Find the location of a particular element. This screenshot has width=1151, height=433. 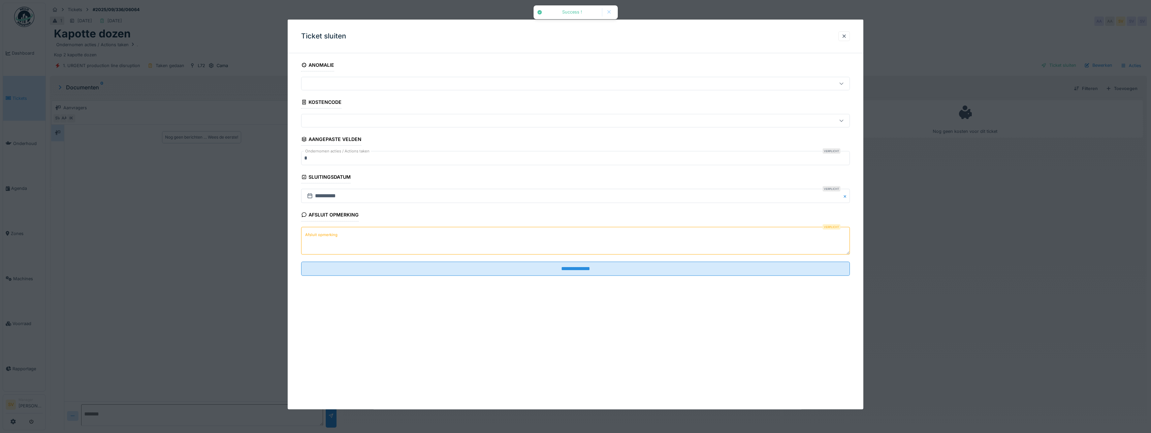

div: Anomalie is located at coordinates (318, 66).